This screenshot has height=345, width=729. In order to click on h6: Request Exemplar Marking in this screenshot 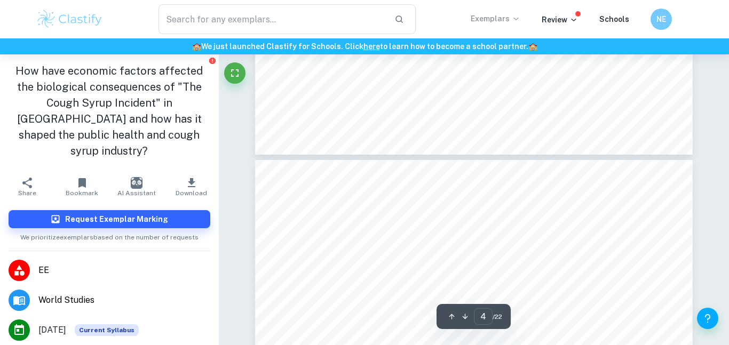, I will do `click(116, 219)`.